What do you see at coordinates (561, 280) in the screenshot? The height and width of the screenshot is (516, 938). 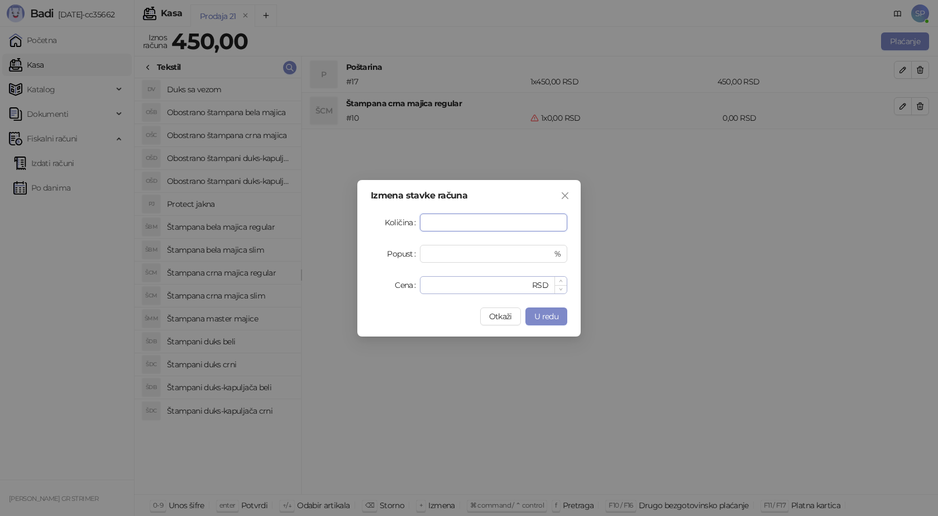 I see `span: Increase Value` at bounding box center [561, 280].